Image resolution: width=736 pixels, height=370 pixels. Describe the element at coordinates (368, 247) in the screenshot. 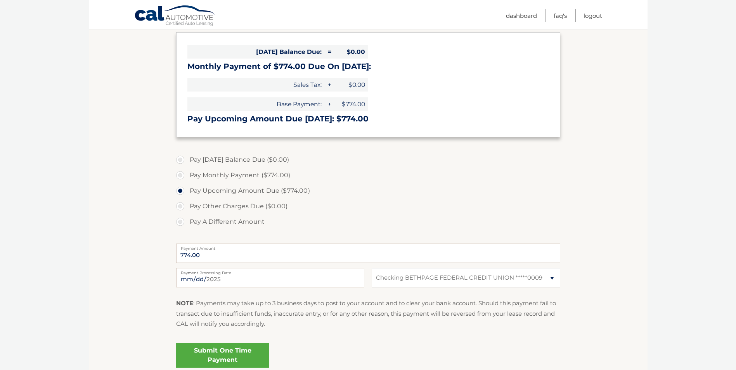

I see `label: Payment Amount` at that location.